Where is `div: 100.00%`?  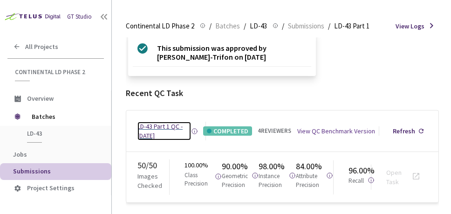
div: 100.00% is located at coordinates (203, 177).